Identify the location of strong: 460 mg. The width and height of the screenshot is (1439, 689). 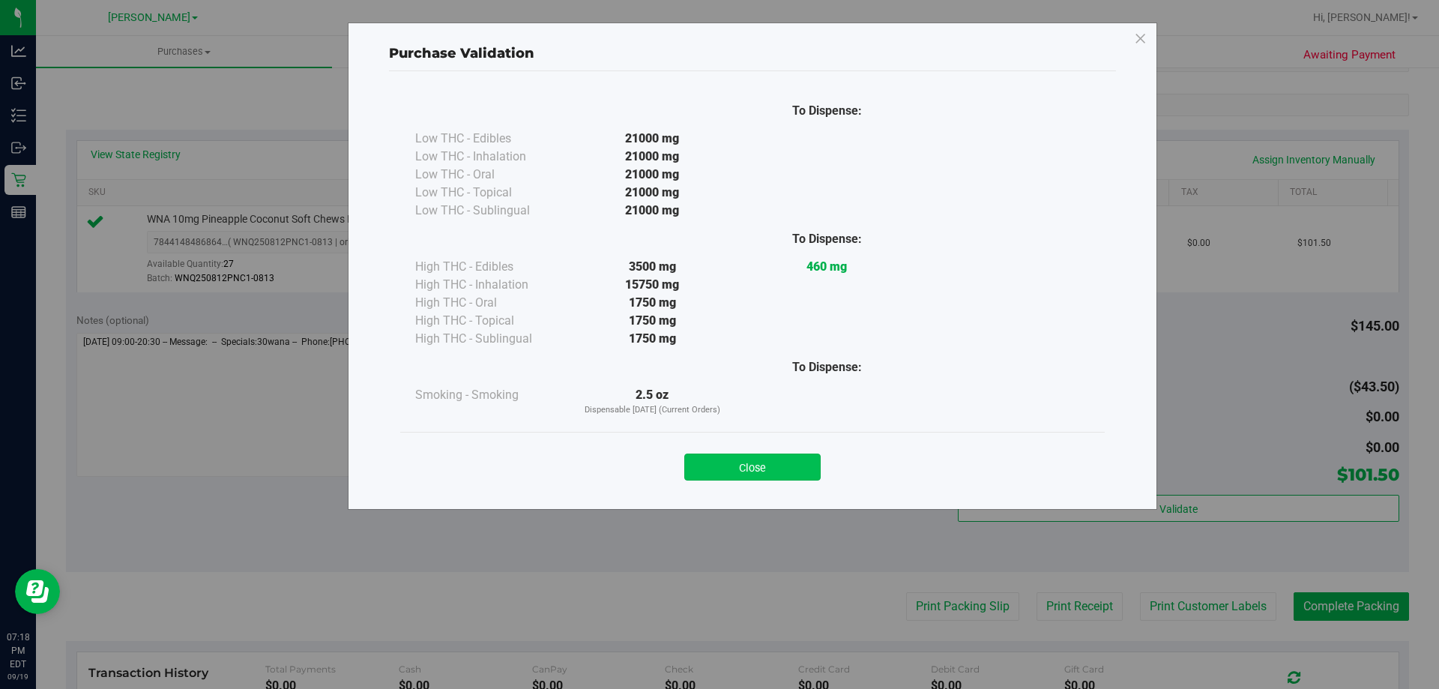
(827, 266).